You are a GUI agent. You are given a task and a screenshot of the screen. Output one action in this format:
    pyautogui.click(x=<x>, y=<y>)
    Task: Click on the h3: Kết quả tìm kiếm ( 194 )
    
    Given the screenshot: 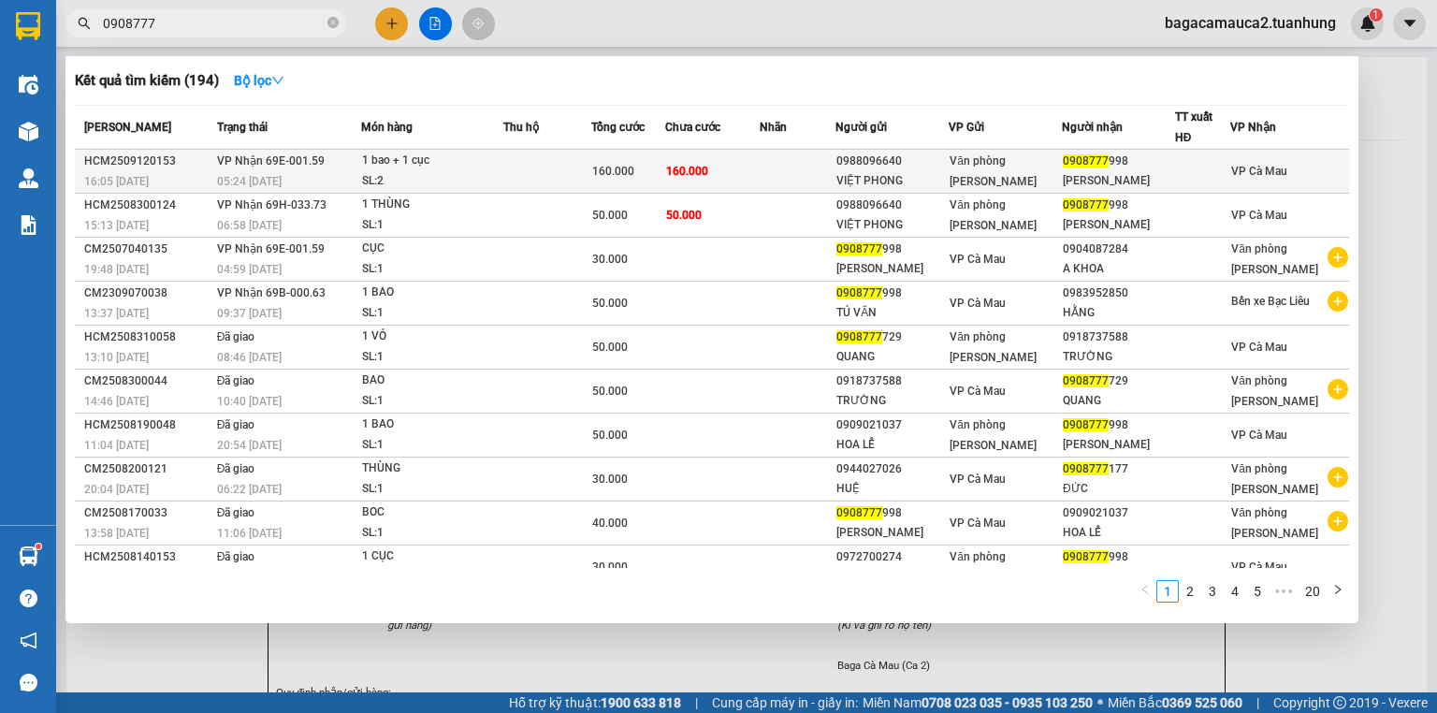 What is the action you would take?
    pyautogui.click(x=147, y=80)
    